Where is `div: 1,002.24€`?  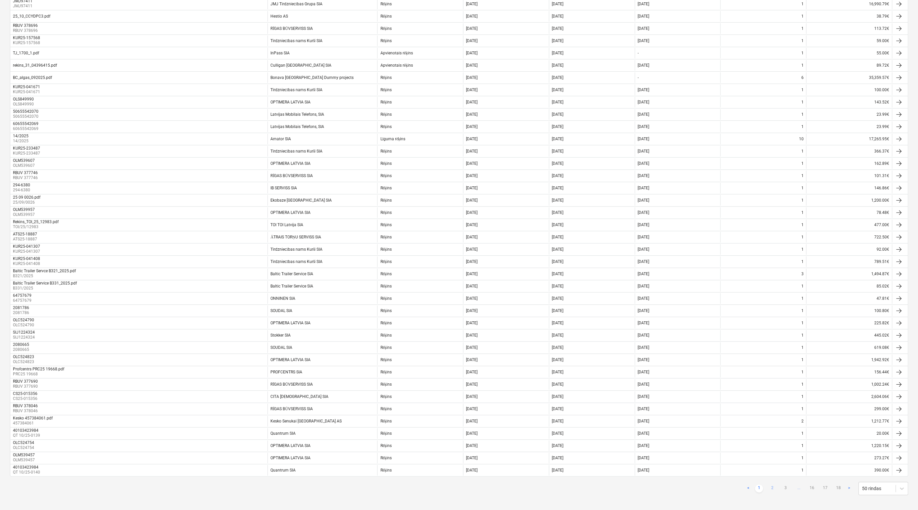
div: 1,002.24€ is located at coordinates (849, 384).